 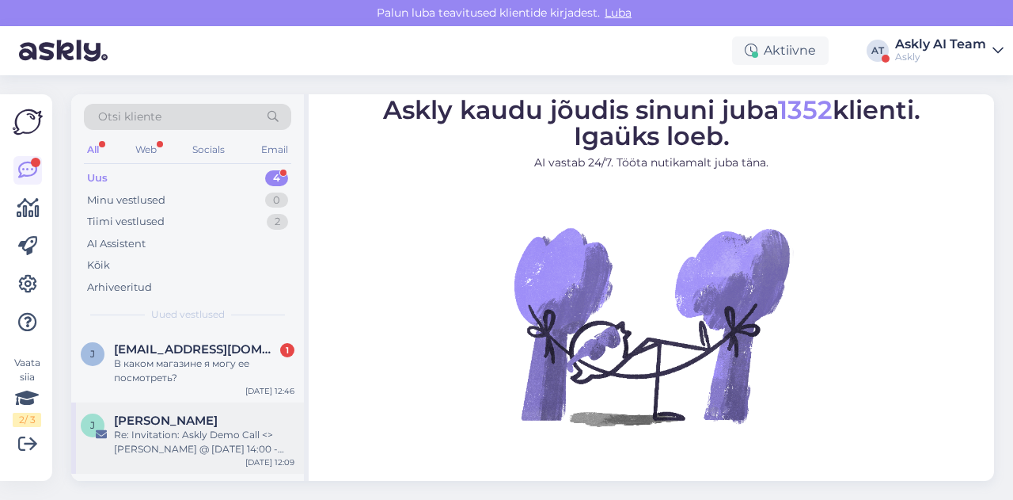 What do you see at coordinates (276, 200) in the screenshot?
I see `div: 0` at bounding box center [276, 200].